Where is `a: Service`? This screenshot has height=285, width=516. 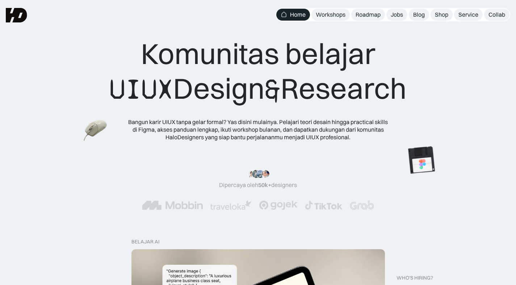
a: Service is located at coordinates (468, 14).